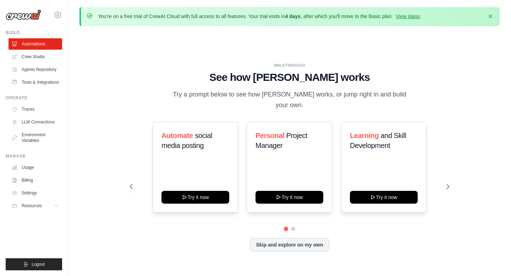  Describe the element at coordinates (23, 15) in the screenshot. I see `img: Logo` at that location.